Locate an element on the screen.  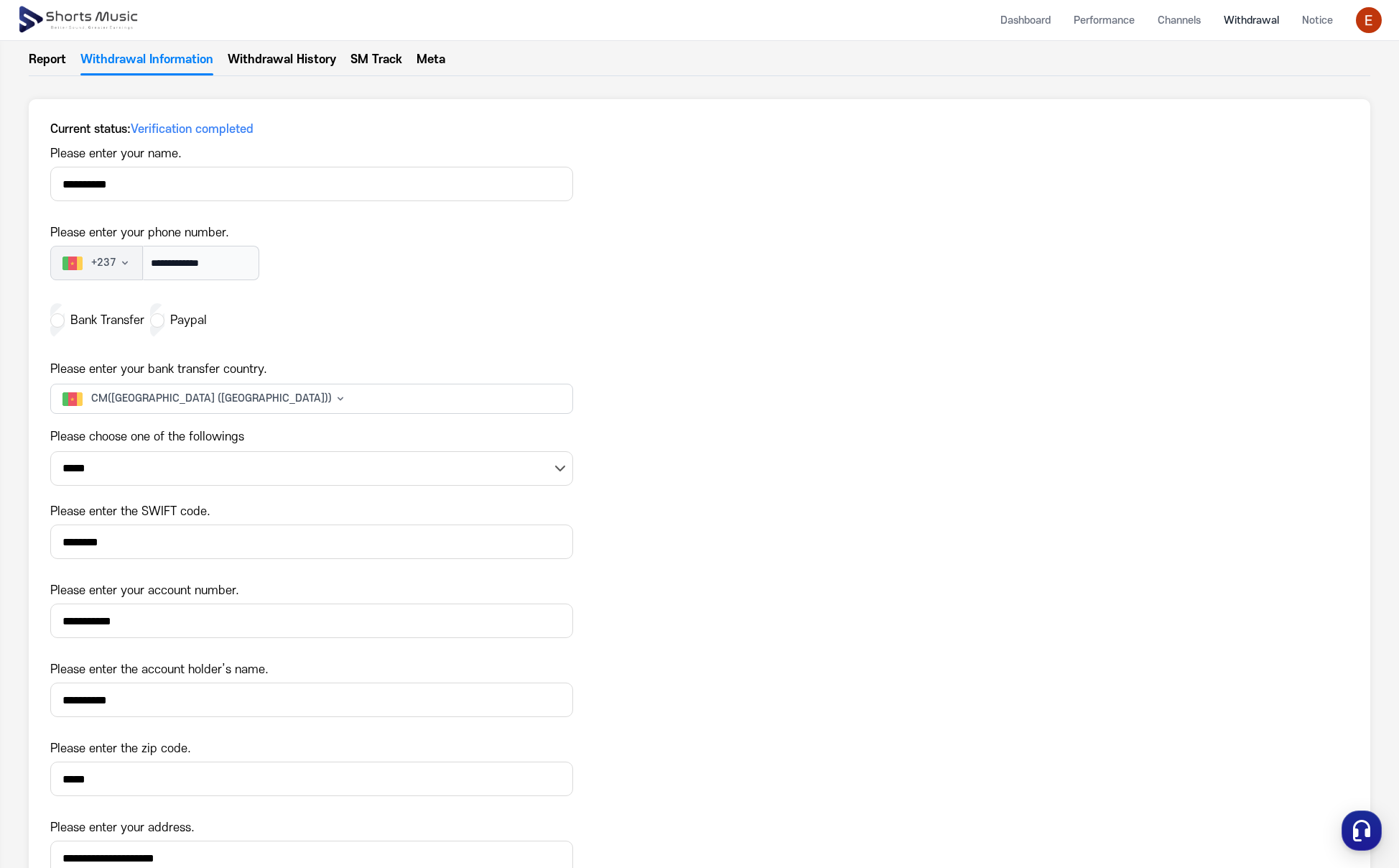
button: Please enter your phone number. is located at coordinates (96, 263).